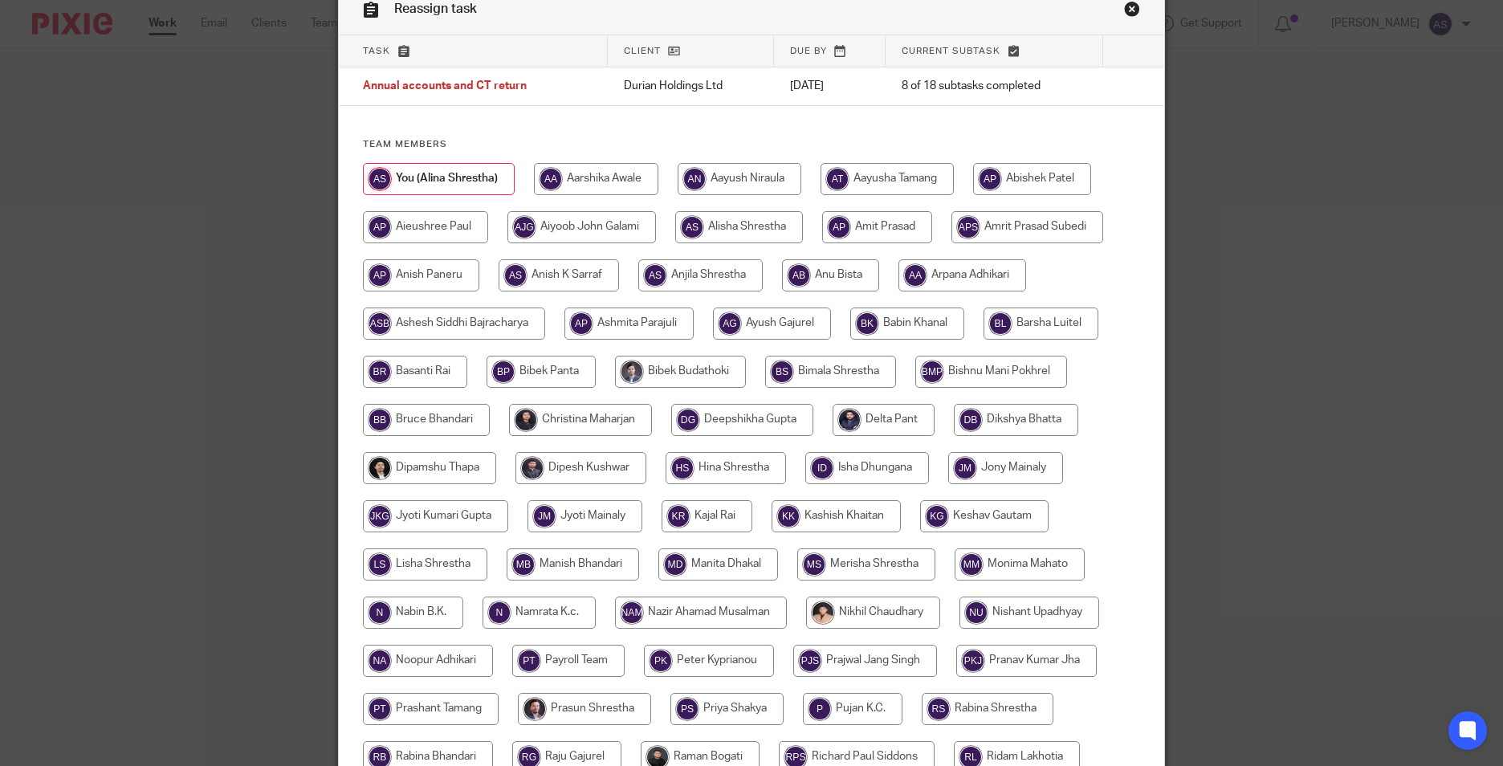 This screenshot has height=766, width=1503. What do you see at coordinates (445, 87) in the screenshot?
I see `span: Annual accounts and CT return` at bounding box center [445, 87].